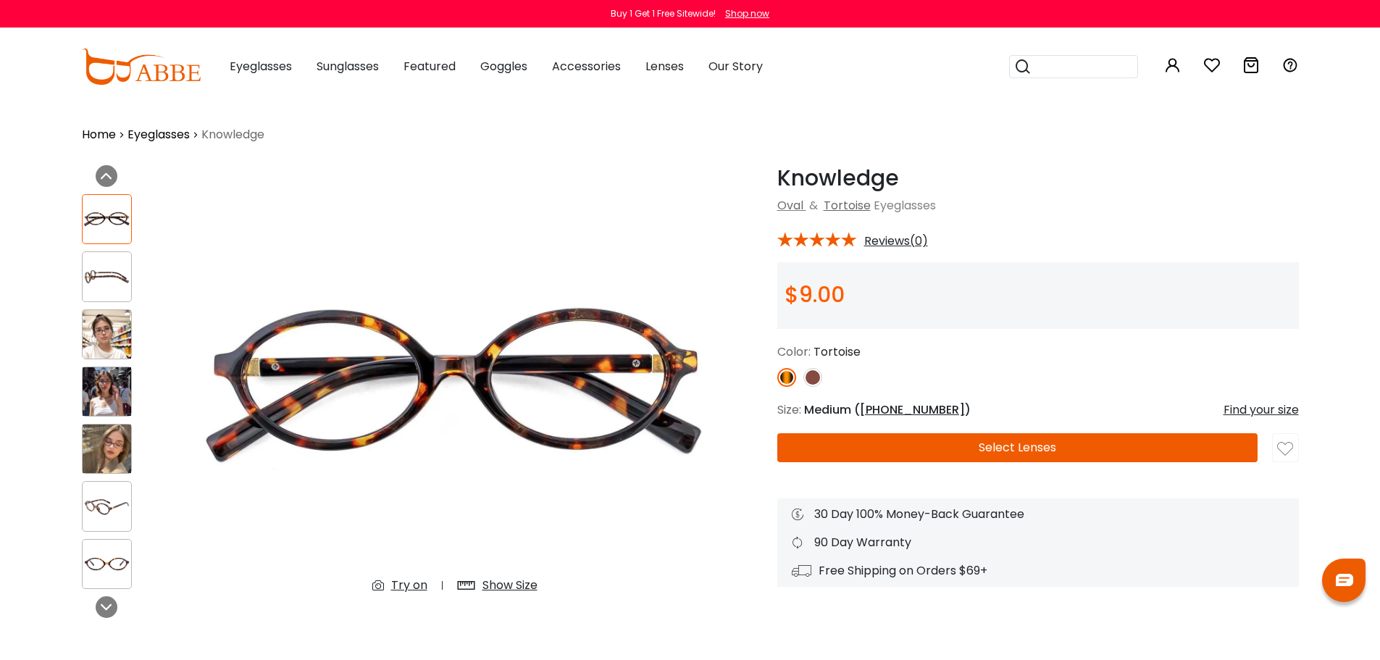 The height and width of the screenshot is (660, 1380). Describe the element at coordinates (1017, 448) in the screenshot. I see `button: Select Lenses` at that location.